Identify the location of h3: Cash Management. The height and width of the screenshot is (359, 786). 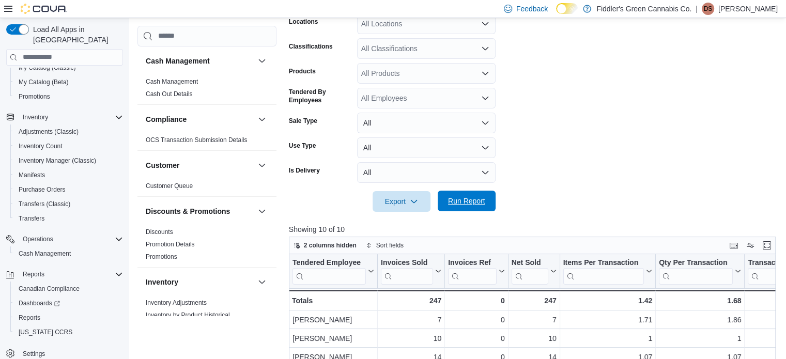
(178, 61).